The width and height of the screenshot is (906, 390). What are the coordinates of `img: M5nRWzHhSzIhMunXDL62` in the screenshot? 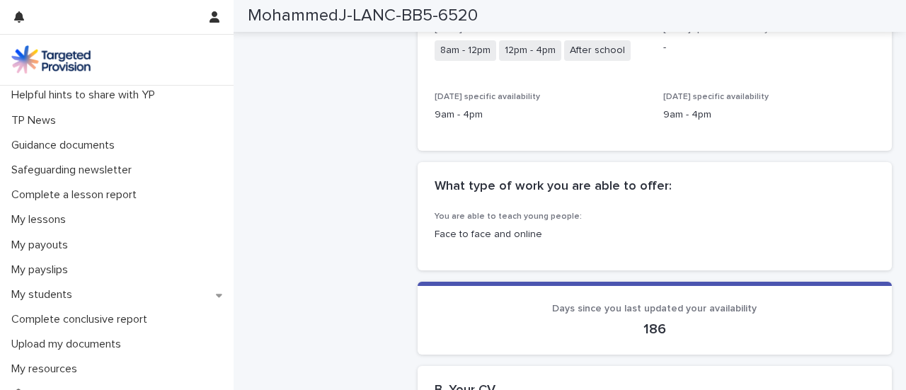 It's located at (51, 59).